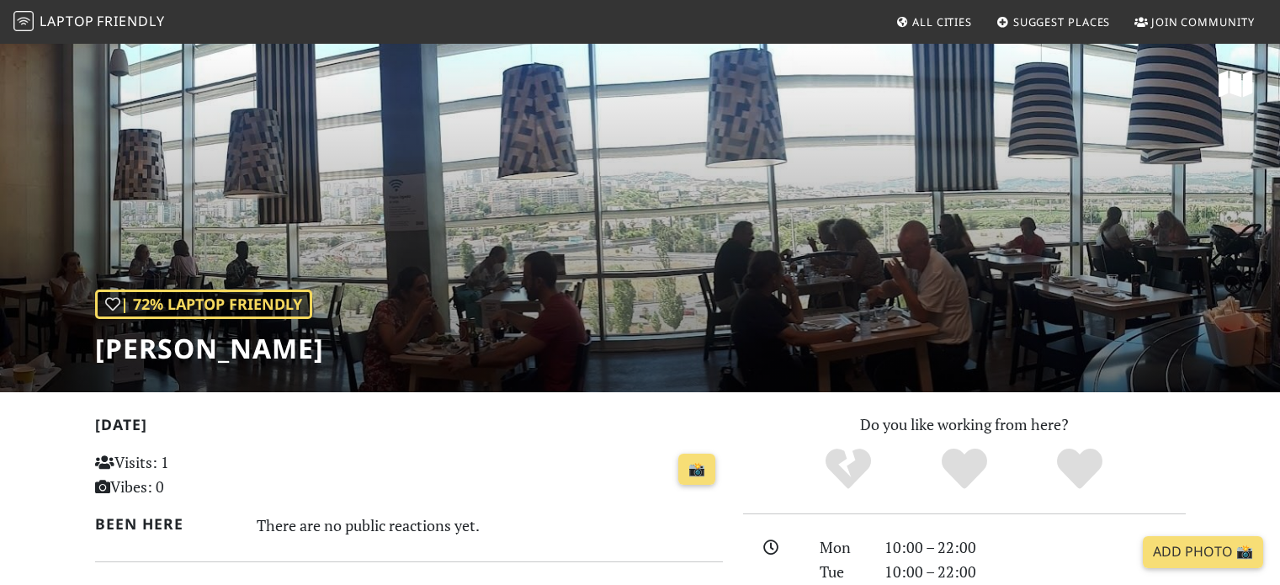  Describe the element at coordinates (1195, 22) in the screenshot. I see `a: Join Community` at that location.